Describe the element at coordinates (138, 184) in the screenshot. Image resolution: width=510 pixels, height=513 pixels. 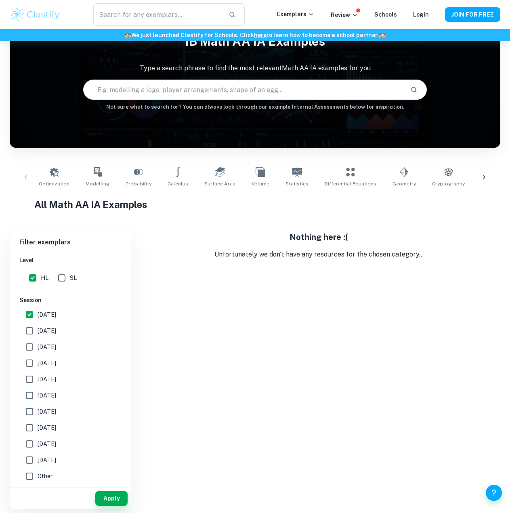
I see `span: Probability` at that location.